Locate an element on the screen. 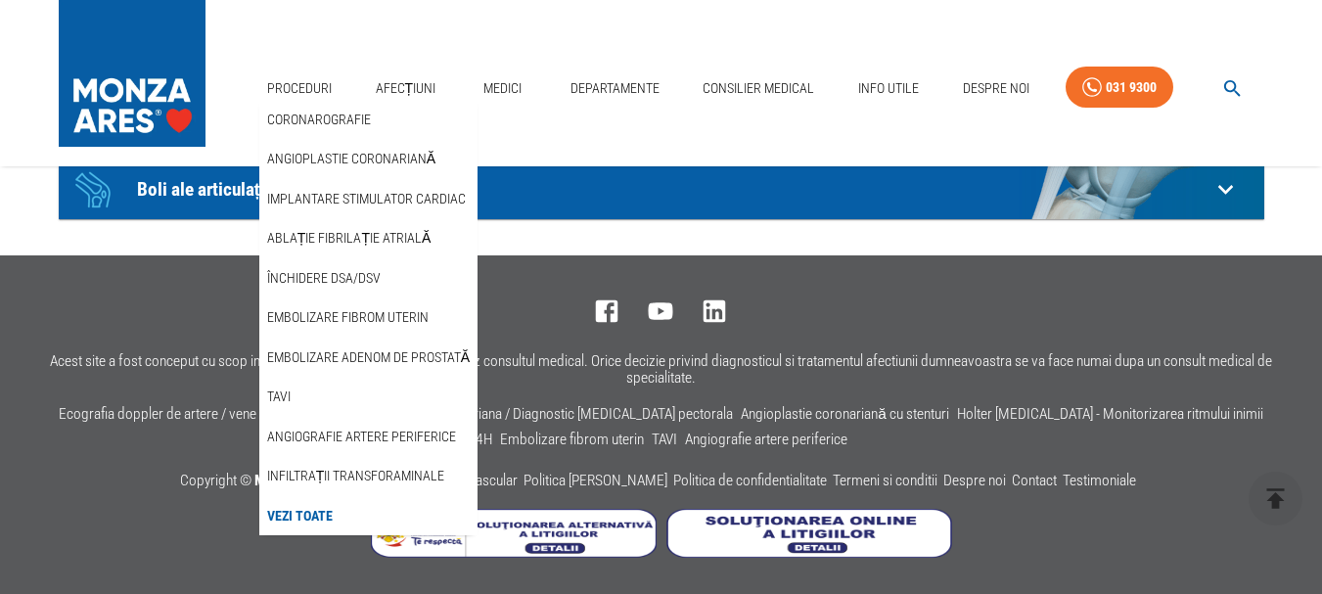  nav: secondary mailbox folders is located at coordinates (368, 318).